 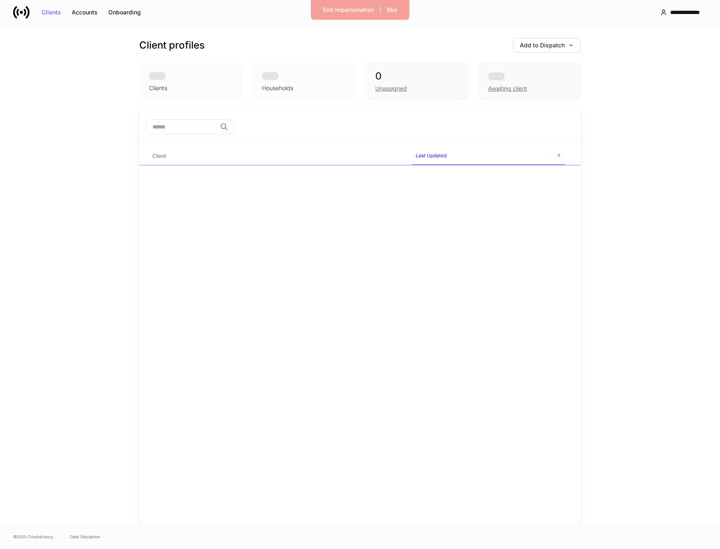 I want to click on div: Households, so click(x=278, y=88).